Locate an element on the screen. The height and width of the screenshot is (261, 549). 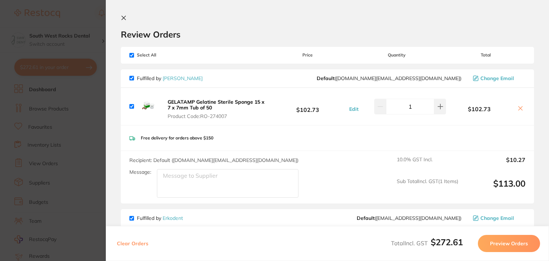
span: 10.0 % GST Incl. is located at coordinates (427, 164).